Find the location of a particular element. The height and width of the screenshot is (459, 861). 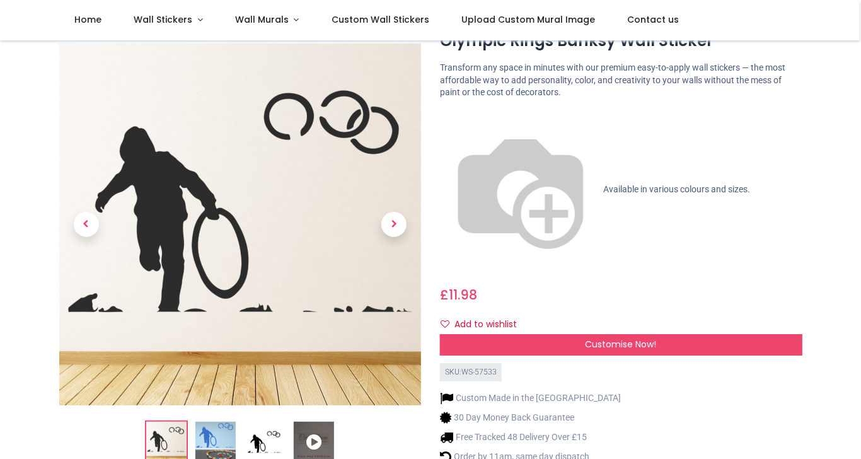

li: Free Tracked 48 Delivery Over £15 is located at coordinates (530, 437).